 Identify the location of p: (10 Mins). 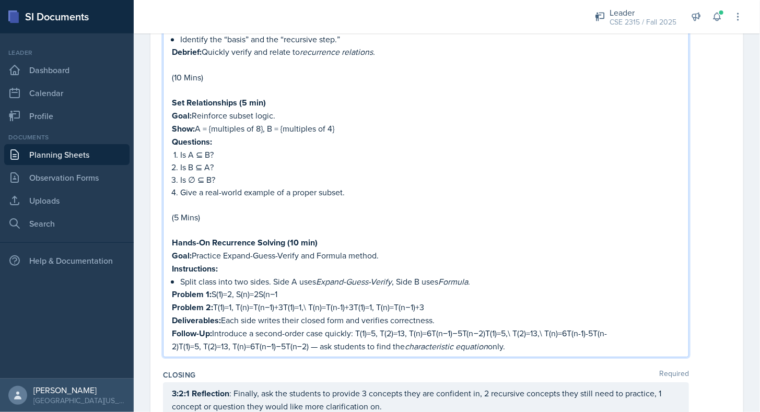
(425, 77).